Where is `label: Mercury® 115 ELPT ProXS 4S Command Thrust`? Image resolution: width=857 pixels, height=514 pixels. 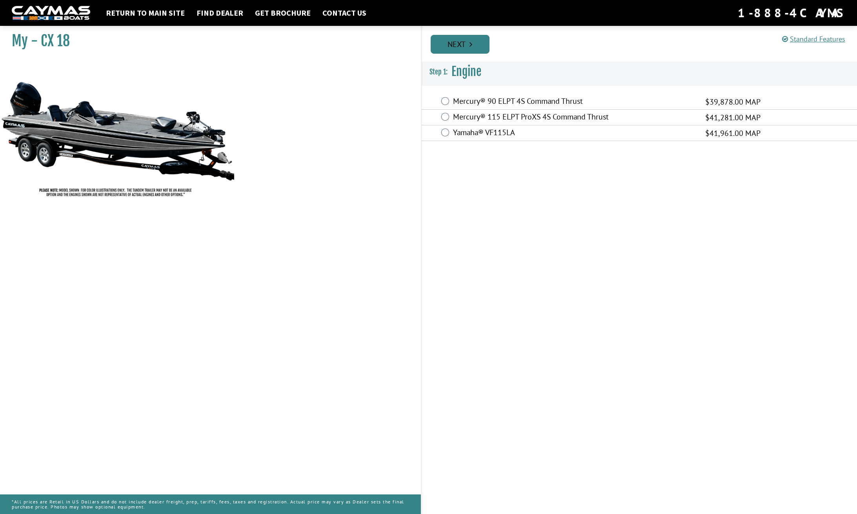
label: Mercury® 115 ELPT ProXS 4S Command Thrust is located at coordinates (574, 118).